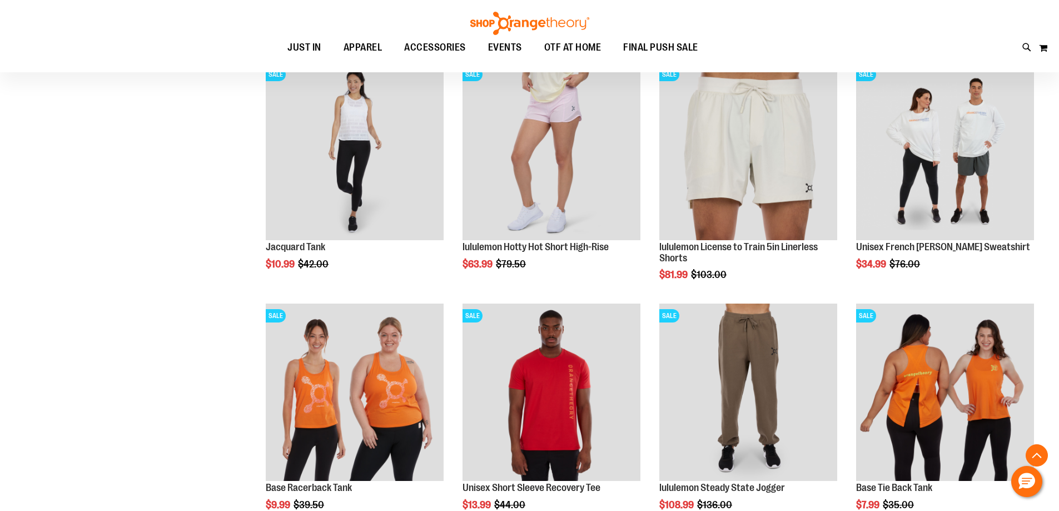  Describe the element at coordinates (660, 47) in the screenshot. I see `a: FINAL PUSH SALE` at that location.